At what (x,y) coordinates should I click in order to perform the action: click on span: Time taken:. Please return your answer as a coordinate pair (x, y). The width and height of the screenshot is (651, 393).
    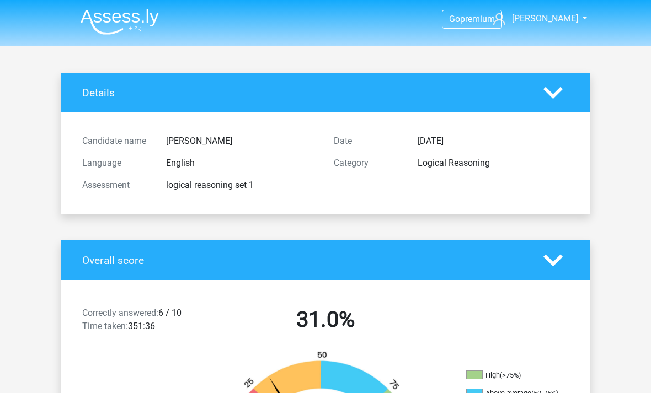
    Looking at the image, I should click on (105, 326).